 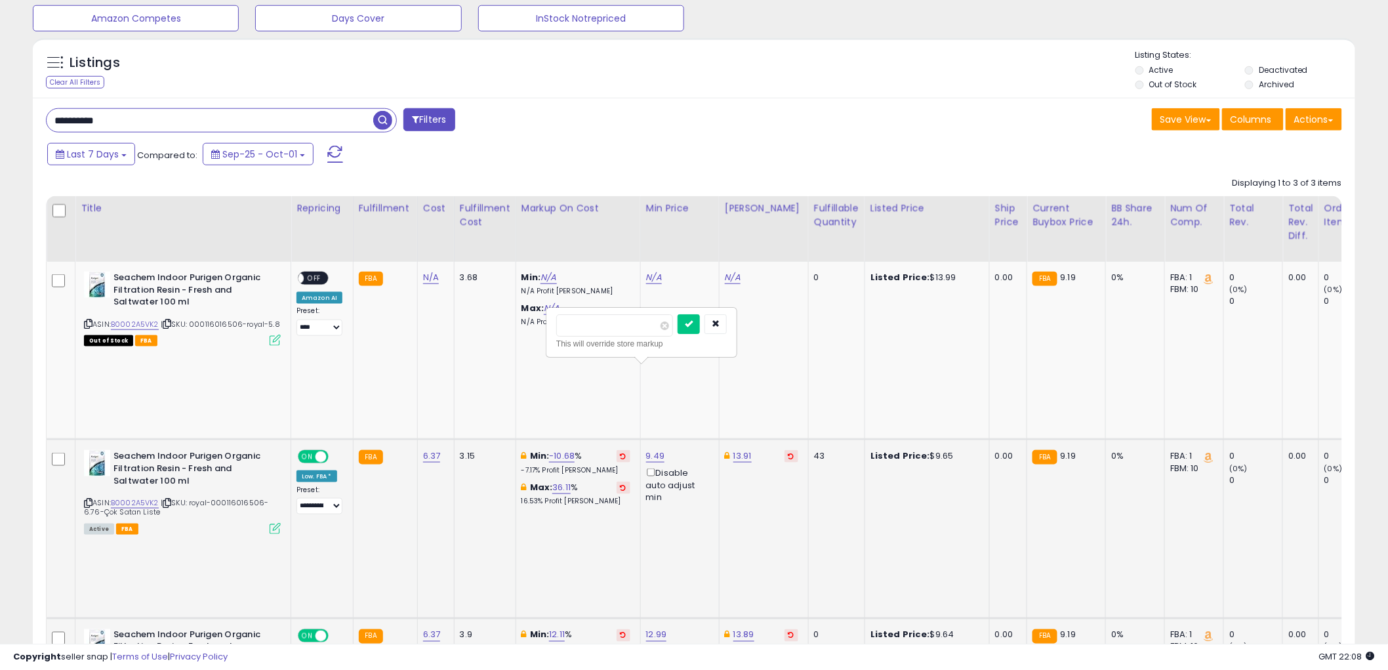 I want to click on span: 2025-10-9 22:08 GMT, so click(x=1347, y=656).